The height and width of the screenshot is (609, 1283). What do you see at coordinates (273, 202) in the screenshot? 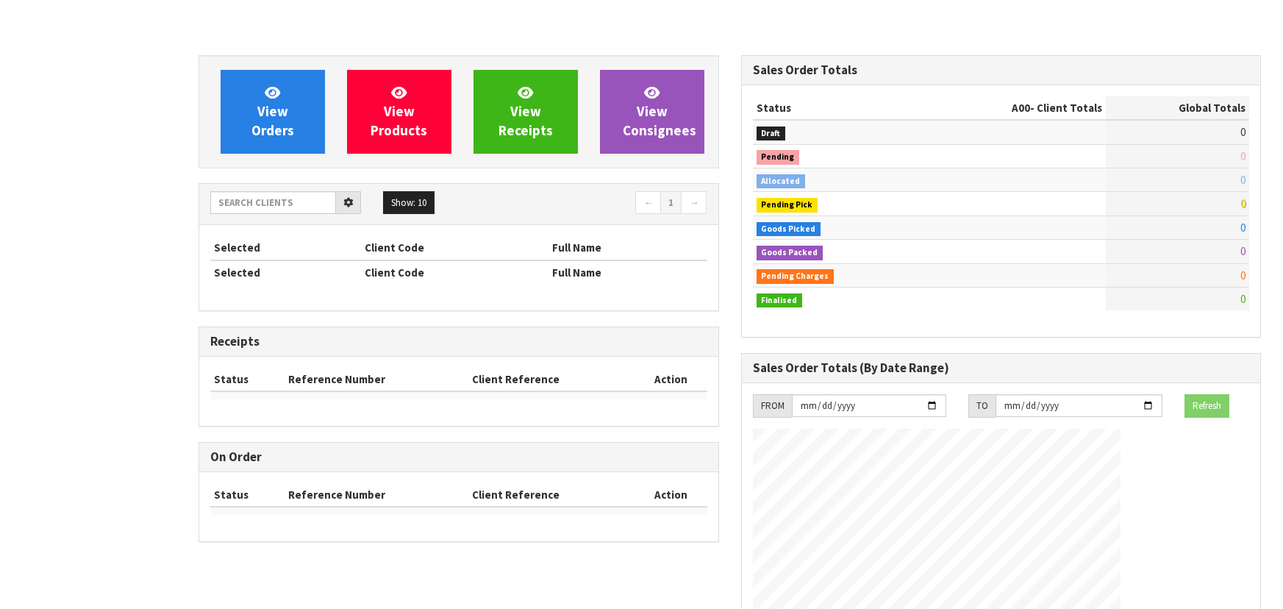
I see `input: Search clients` at bounding box center [273, 202].